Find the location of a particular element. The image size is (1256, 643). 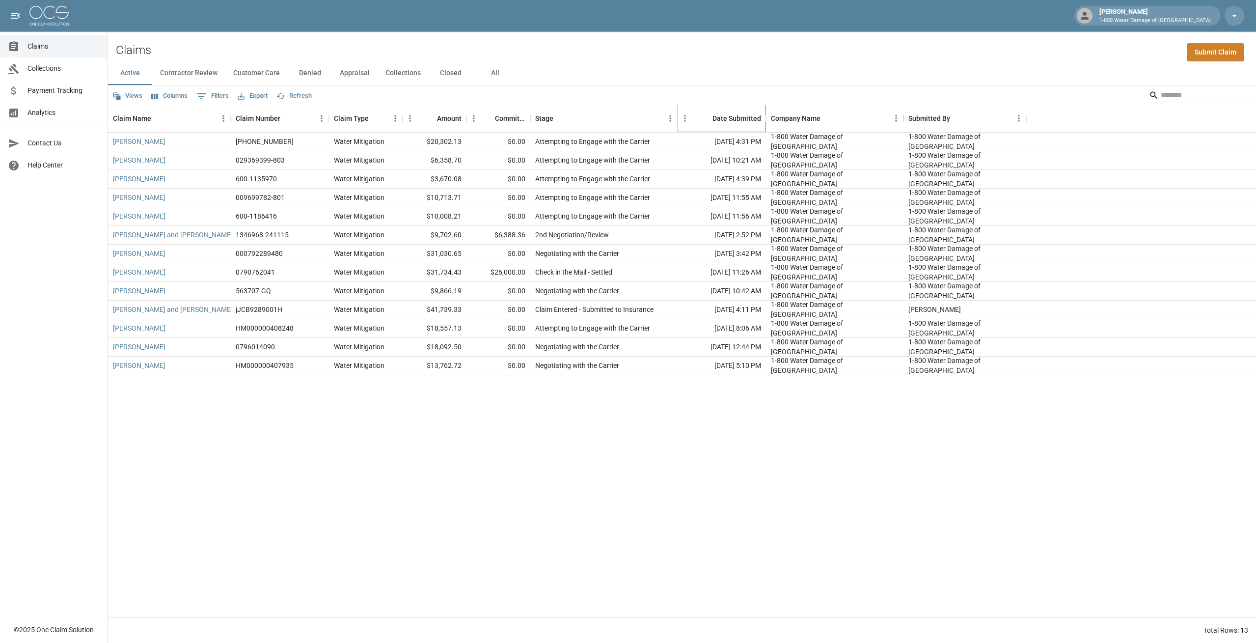

div: Claim Entered - Submitted to Insurance is located at coordinates (594, 309).